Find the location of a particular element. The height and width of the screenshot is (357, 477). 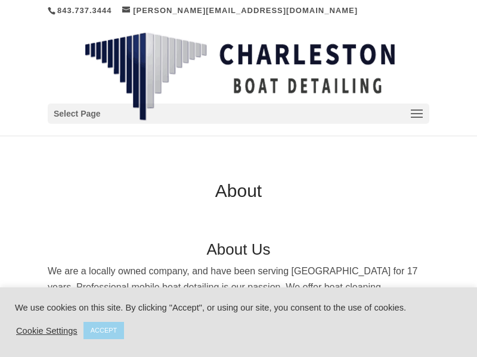

h2: About Us is located at coordinates (238, 253).